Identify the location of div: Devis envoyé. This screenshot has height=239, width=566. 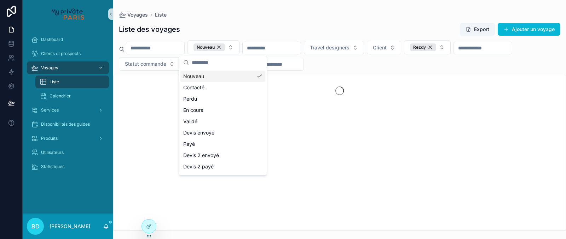
(223, 133).